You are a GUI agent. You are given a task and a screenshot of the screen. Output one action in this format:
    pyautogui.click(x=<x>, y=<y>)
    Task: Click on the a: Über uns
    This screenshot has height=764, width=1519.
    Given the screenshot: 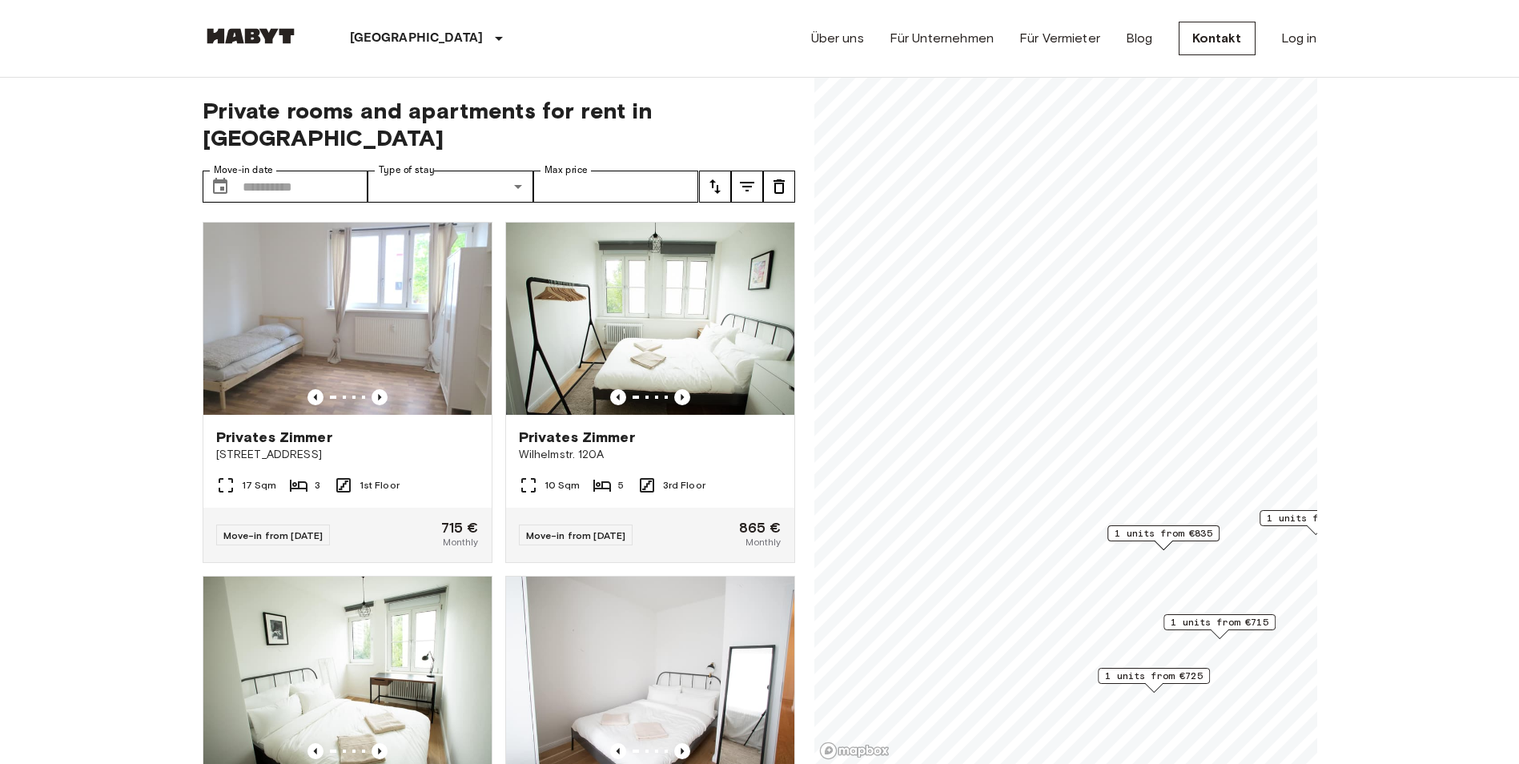 What is the action you would take?
    pyautogui.click(x=837, y=38)
    